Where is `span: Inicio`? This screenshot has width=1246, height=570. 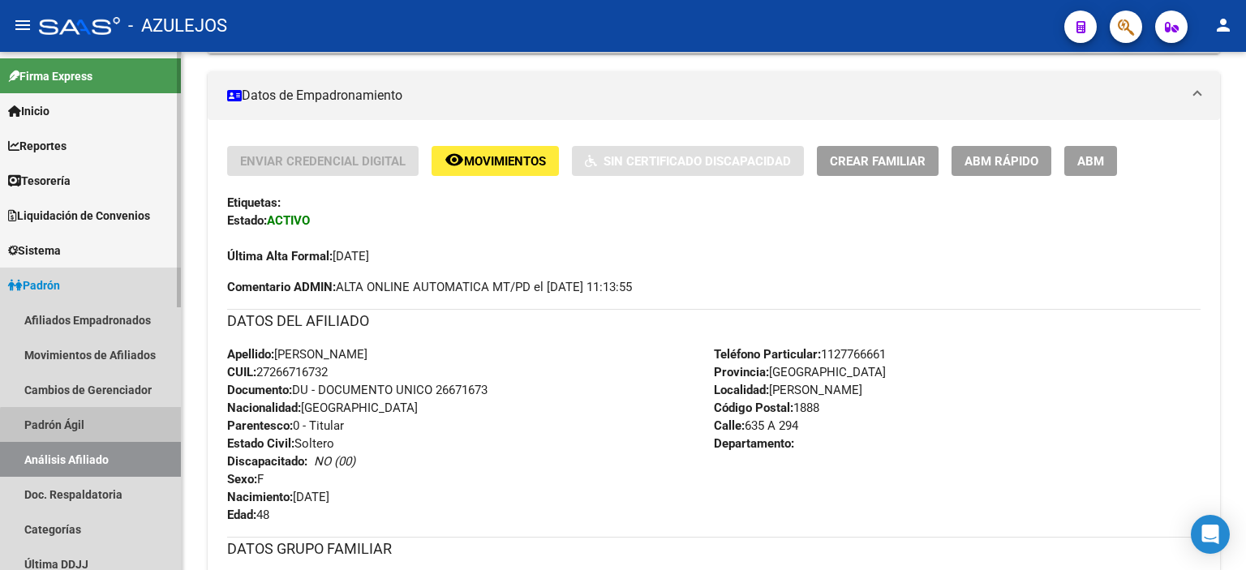 span: Inicio is located at coordinates (28, 111).